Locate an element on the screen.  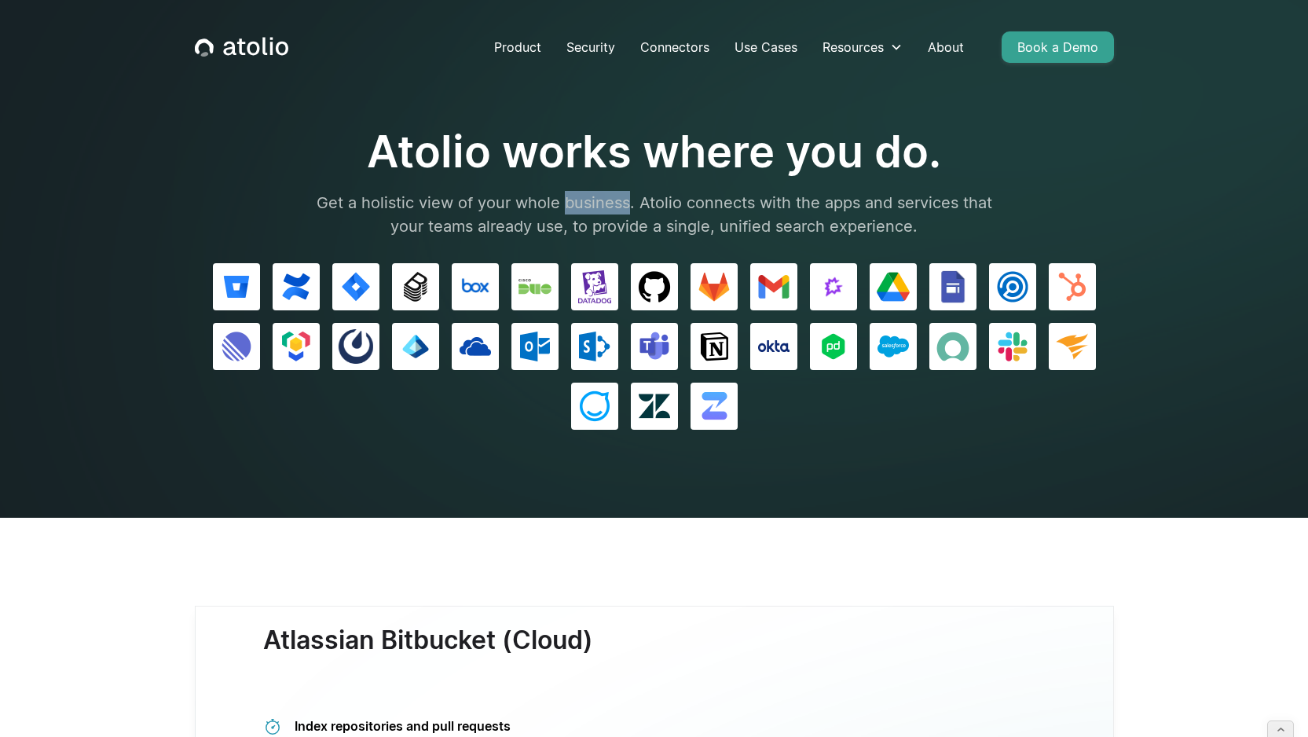
h3: Atlassian Bitbucket (Cloud) is located at coordinates (428, 656).